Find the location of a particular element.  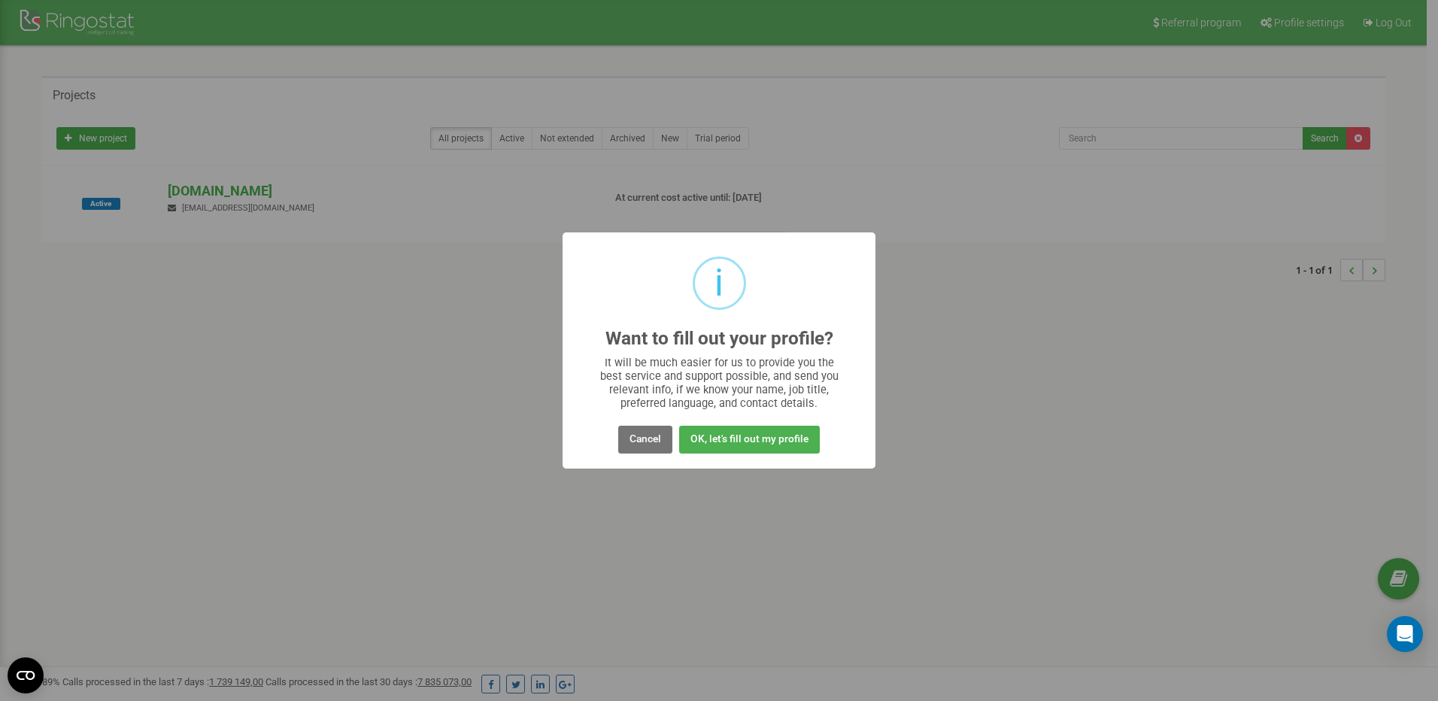

button: Open CMP widget is located at coordinates (26, 675).